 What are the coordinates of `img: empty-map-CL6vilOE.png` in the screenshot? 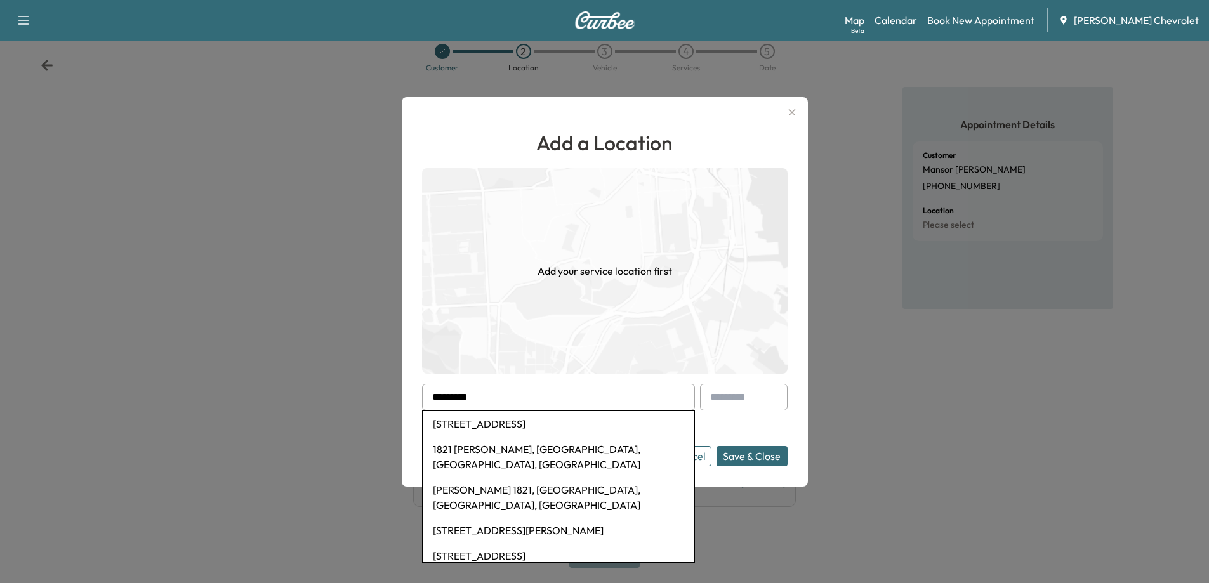 It's located at (605, 271).